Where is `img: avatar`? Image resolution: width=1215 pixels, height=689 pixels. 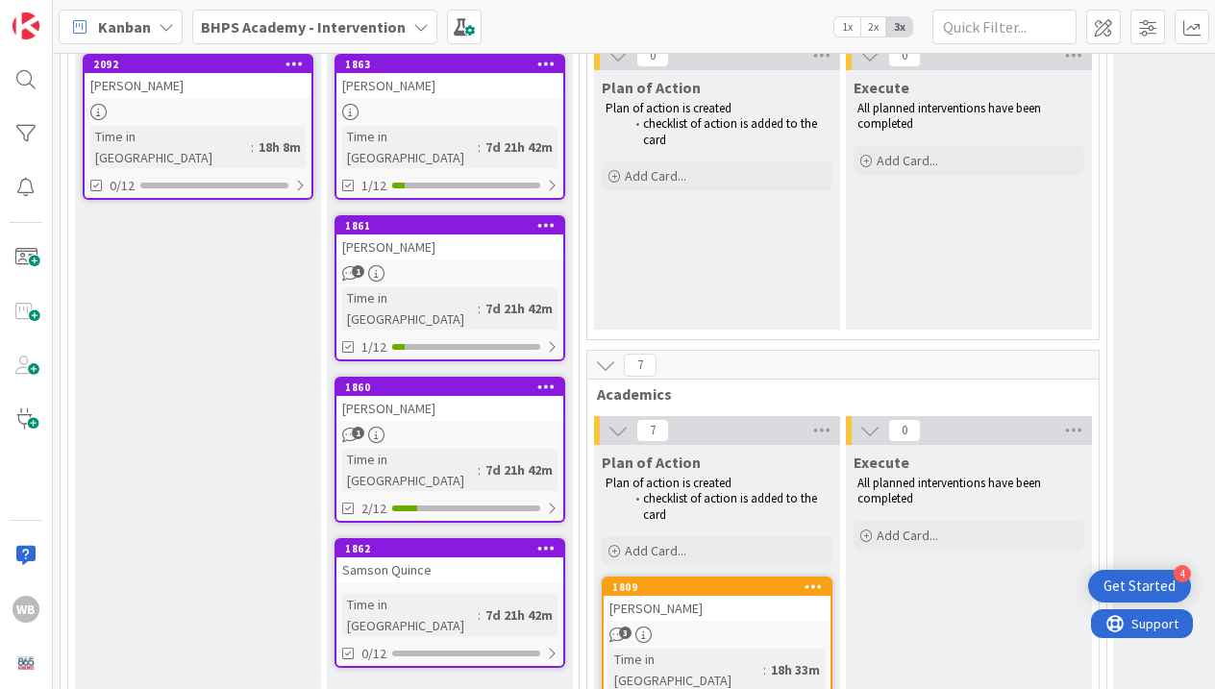 img: avatar is located at coordinates (26, 663).